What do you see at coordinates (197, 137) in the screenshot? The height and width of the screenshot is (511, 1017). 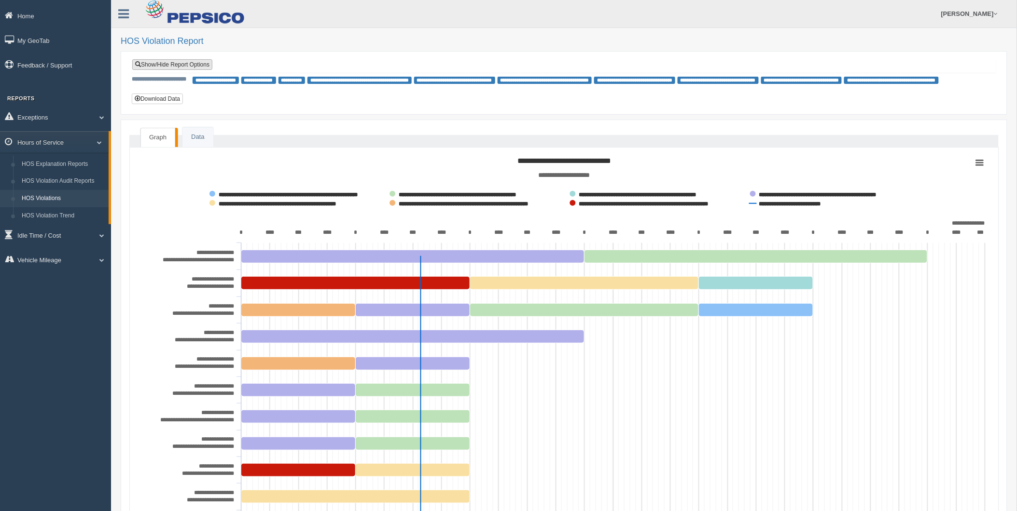 I see `a: Data` at bounding box center [197, 137].